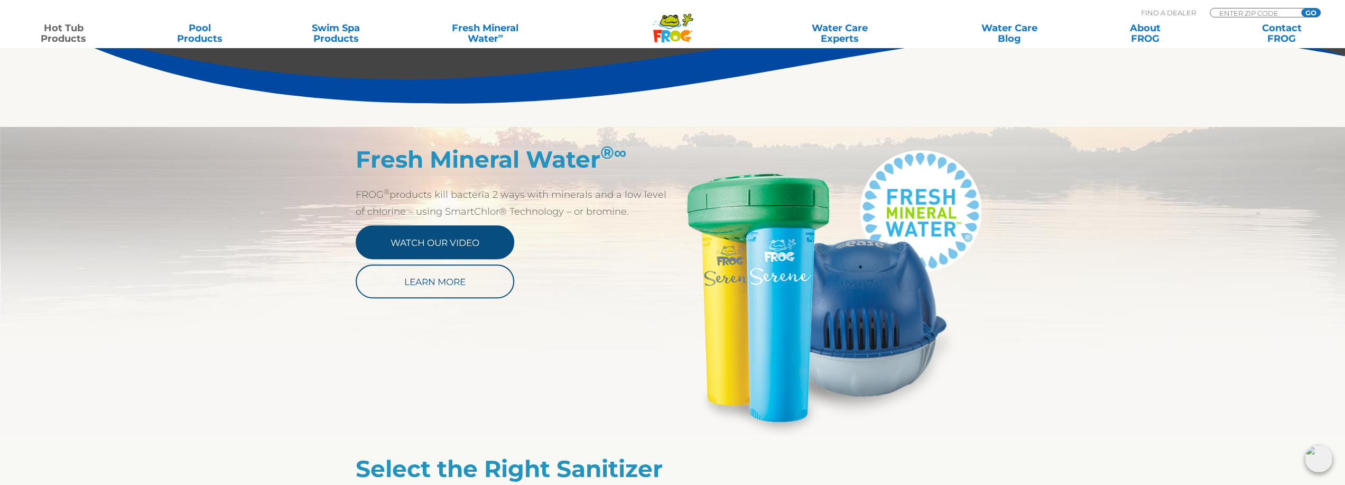  I want to click on a: Water CareBlog, so click(1009, 33).